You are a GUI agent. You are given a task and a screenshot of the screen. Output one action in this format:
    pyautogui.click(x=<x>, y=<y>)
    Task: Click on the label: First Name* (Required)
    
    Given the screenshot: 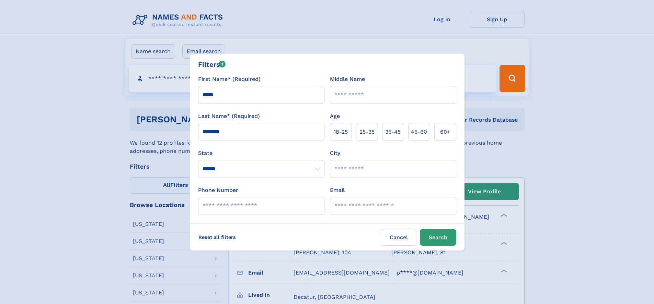 What is the action you would take?
    pyautogui.click(x=229, y=79)
    